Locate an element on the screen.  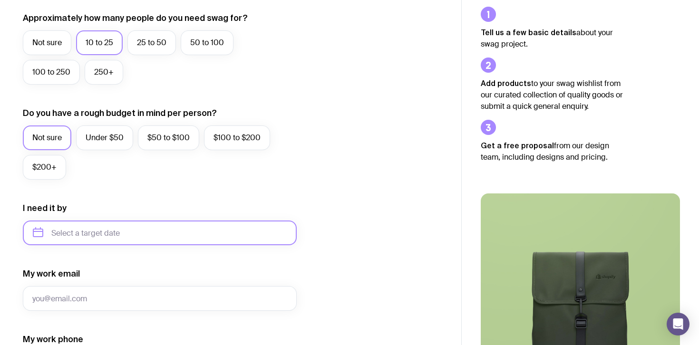
label: I need it by is located at coordinates (45, 208).